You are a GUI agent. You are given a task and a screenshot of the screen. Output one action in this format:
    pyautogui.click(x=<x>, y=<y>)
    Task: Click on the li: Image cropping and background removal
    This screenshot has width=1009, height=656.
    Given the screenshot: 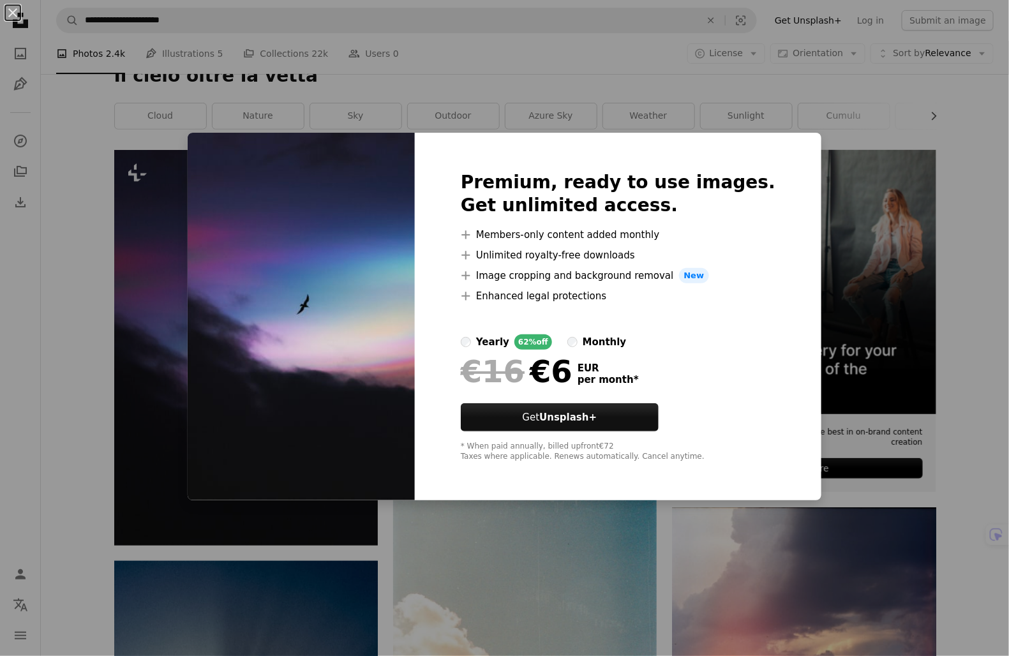 What is the action you would take?
    pyautogui.click(x=618, y=276)
    